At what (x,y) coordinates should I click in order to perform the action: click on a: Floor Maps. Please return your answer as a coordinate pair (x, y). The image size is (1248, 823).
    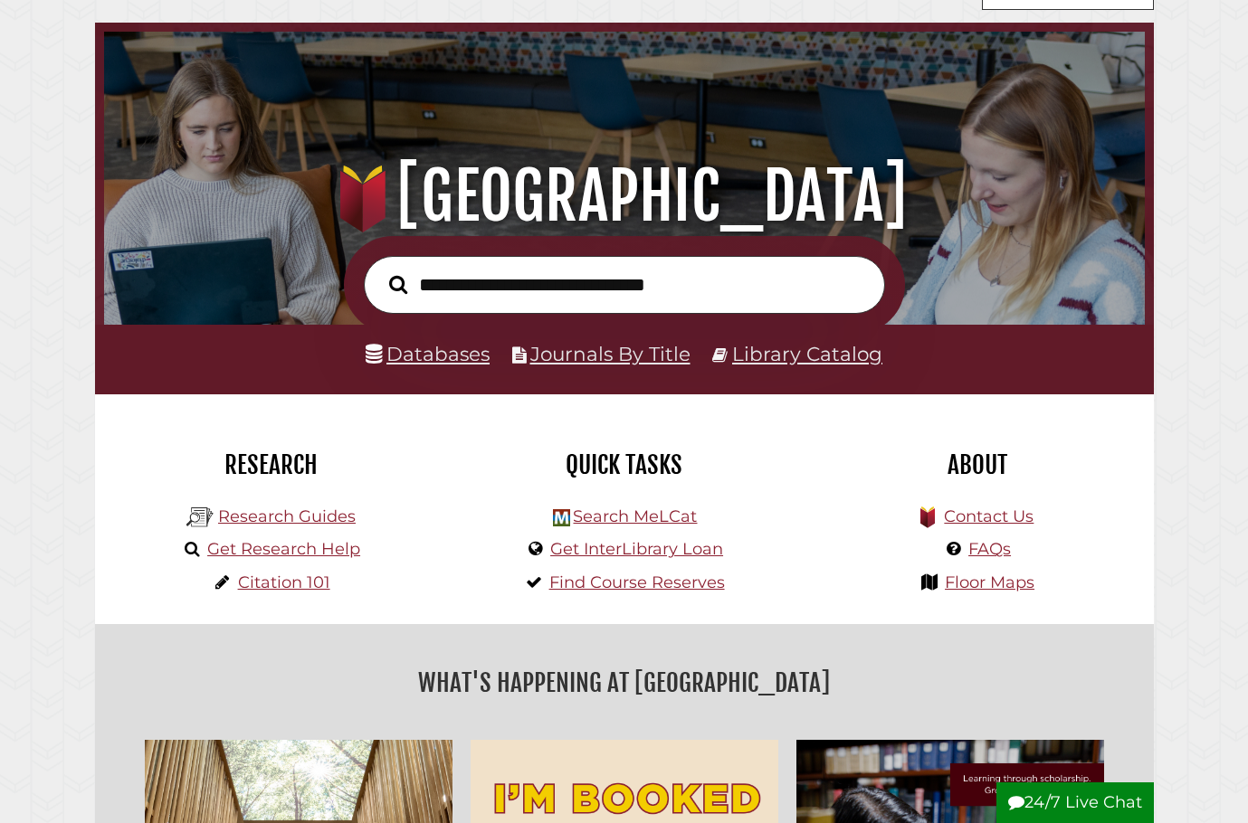
    Looking at the image, I should click on (989, 583).